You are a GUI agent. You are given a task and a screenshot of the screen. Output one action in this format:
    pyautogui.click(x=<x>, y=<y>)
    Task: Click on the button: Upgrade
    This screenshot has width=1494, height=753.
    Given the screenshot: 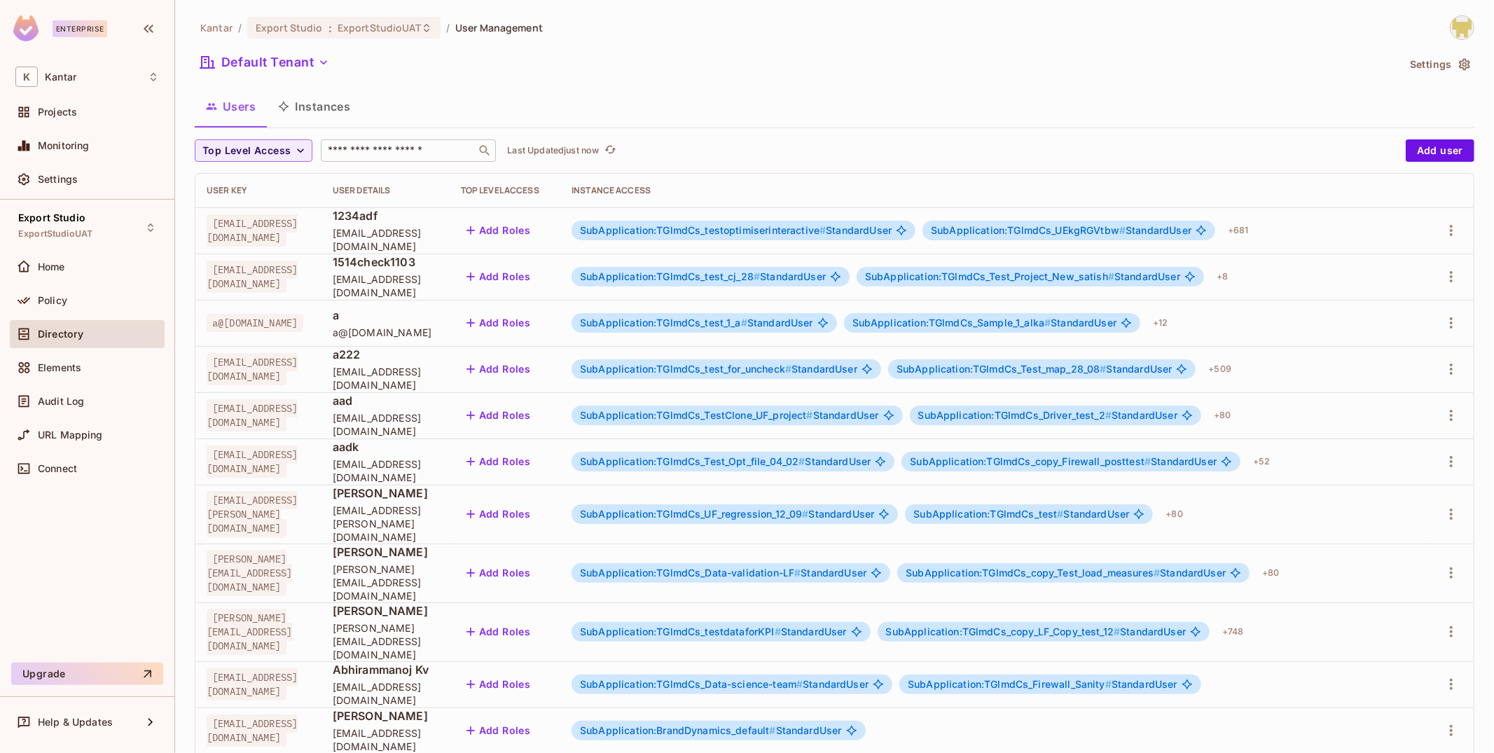 What is the action you would take?
    pyautogui.click(x=87, y=674)
    